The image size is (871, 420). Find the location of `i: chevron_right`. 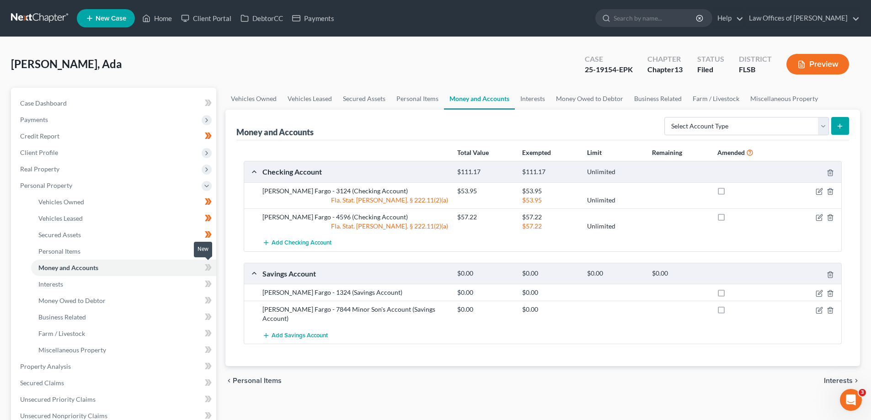

i: chevron_right is located at coordinates (856, 381).